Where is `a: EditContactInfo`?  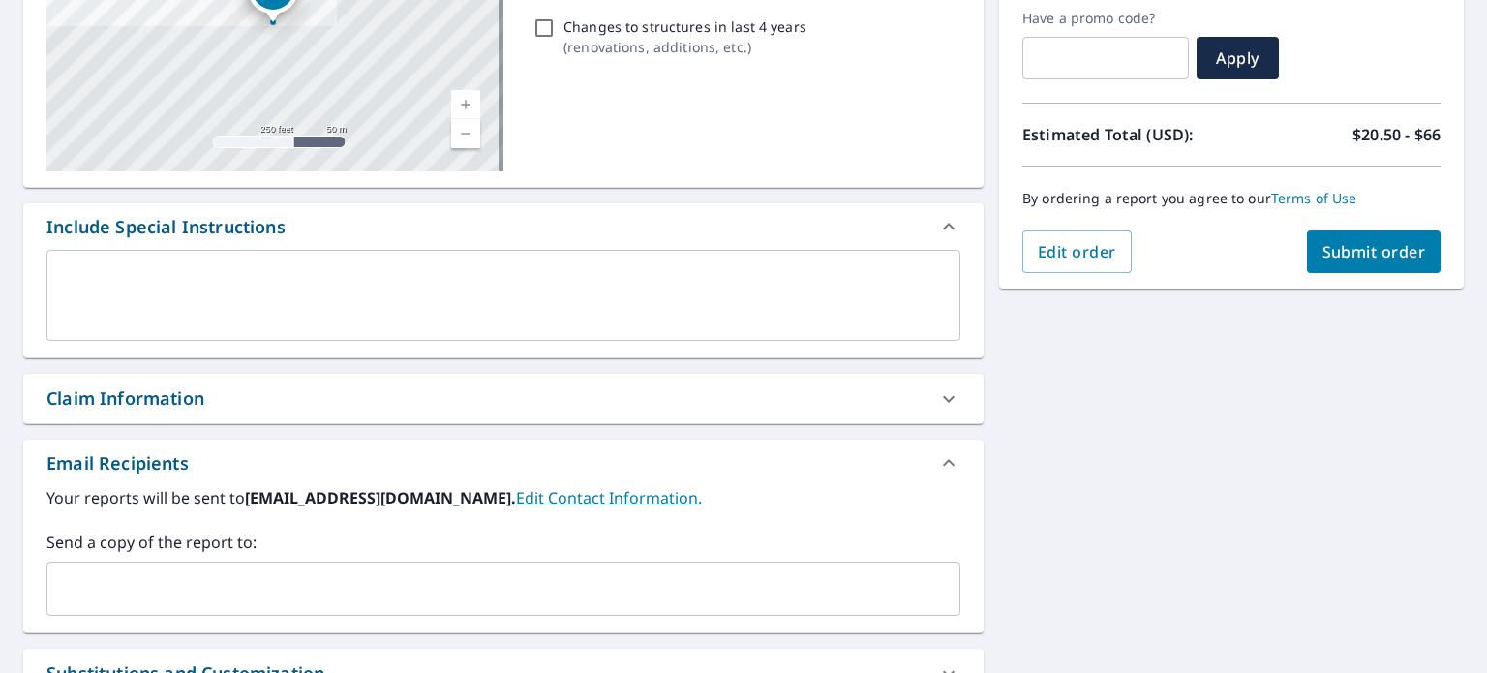 a: EditContactInfo is located at coordinates (609, 497).